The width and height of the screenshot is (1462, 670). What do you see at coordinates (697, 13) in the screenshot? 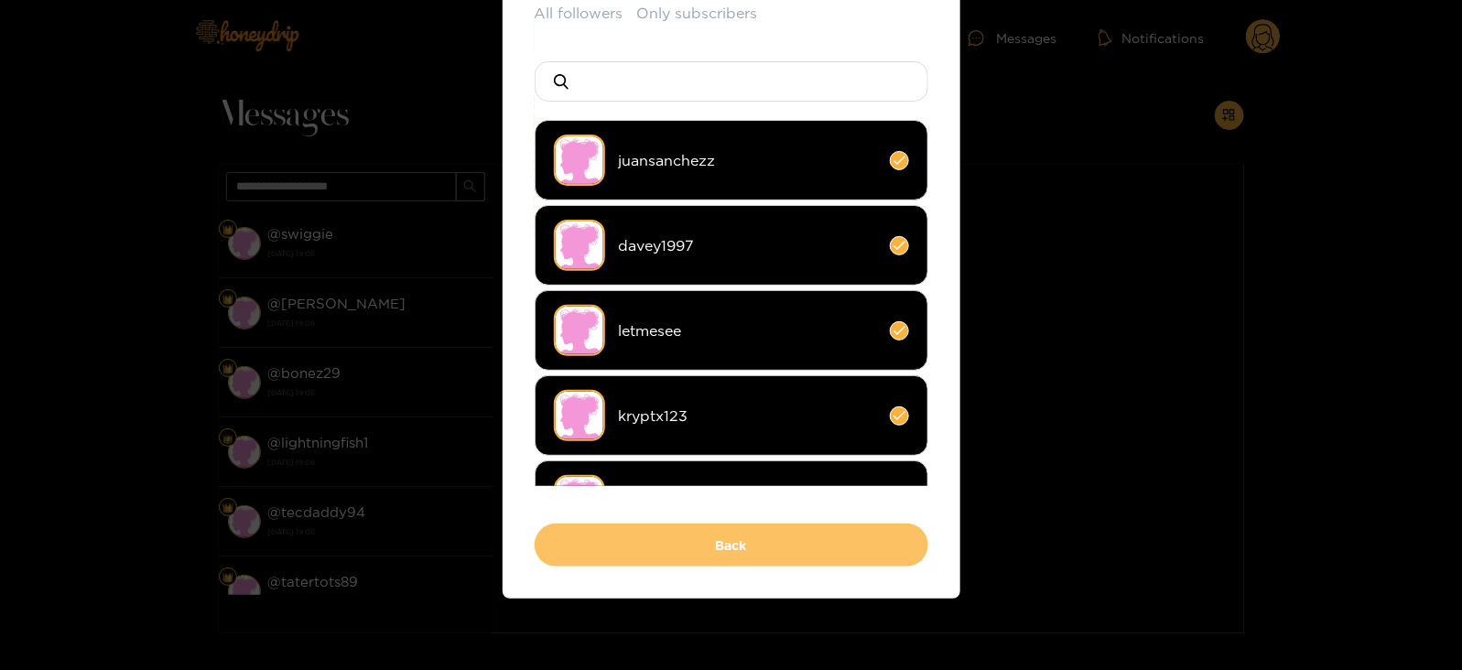
I see `button: Only subscribers` at bounding box center [697, 13].